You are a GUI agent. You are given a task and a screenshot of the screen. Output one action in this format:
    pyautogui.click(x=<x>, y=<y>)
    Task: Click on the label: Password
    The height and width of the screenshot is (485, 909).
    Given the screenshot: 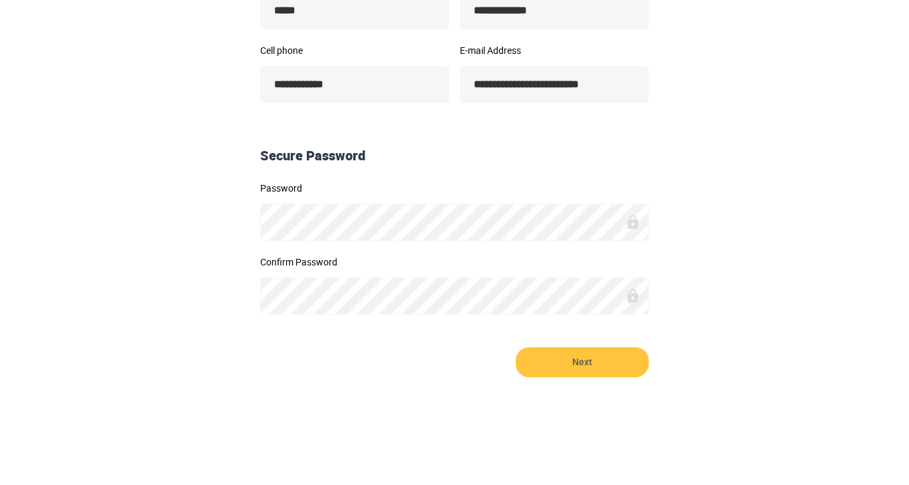 What is the action you would take?
    pyautogui.click(x=454, y=188)
    